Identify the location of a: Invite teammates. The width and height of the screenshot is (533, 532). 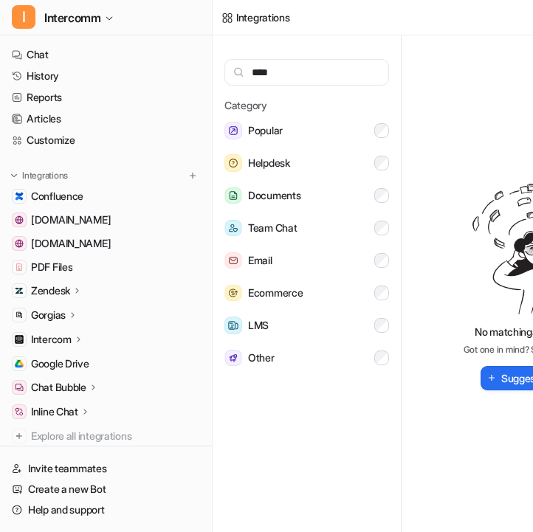
(106, 469).